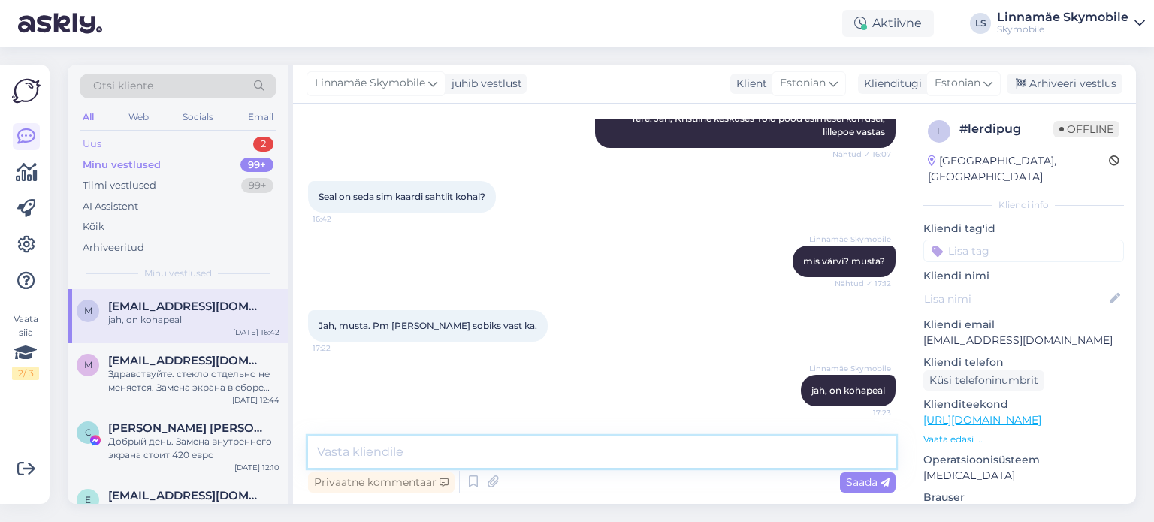 This screenshot has width=1154, height=522. I want to click on div: Uus, so click(92, 144).